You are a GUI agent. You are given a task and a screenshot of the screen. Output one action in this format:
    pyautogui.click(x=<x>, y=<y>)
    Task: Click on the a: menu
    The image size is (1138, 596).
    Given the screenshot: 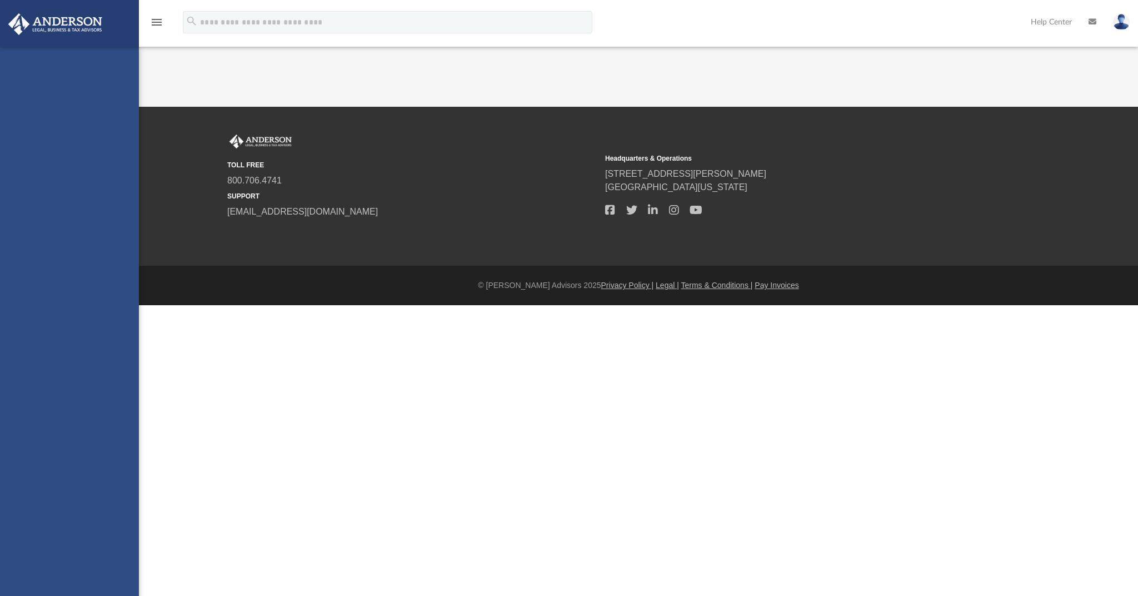 What is the action you would take?
    pyautogui.click(x=157, y=25)
    